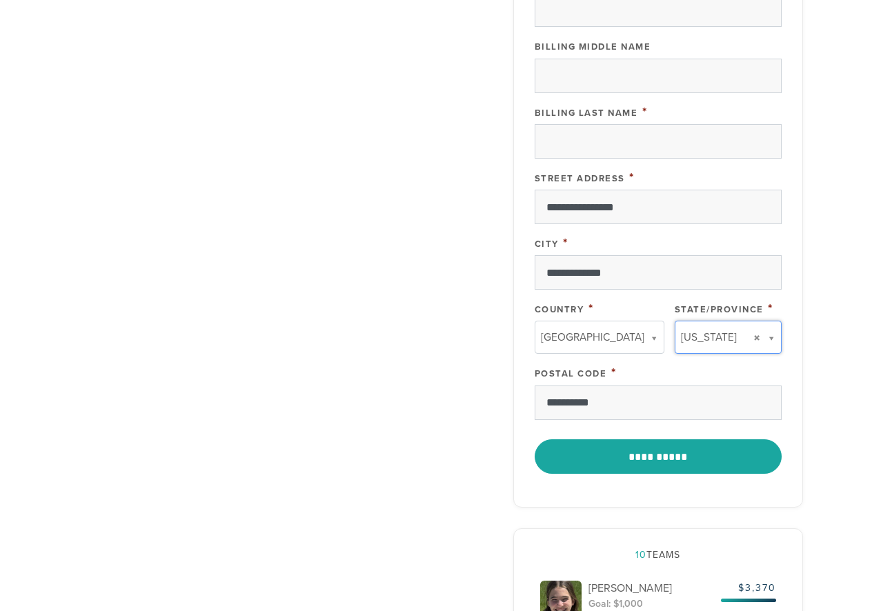 Image resolution: width=881 pixels, height=611 pixels. What do you see at coordinates (580, 179) in the screenshot?
I see `label: Street Address` at bounding box center [580, 179].